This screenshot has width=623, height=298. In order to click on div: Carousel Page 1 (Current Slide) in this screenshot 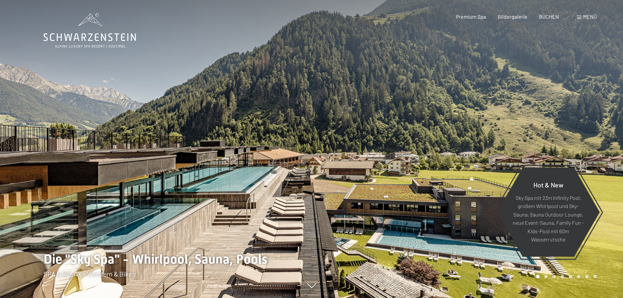, I will do `click(538, 276)`.